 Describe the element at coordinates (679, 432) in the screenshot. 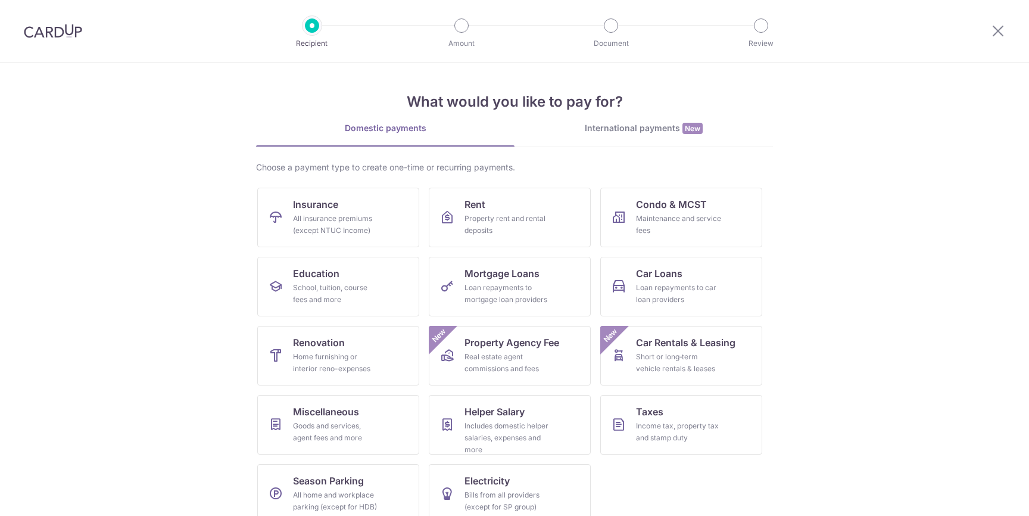

I see `div: Income tax, property tax and stamp duty` at that location.